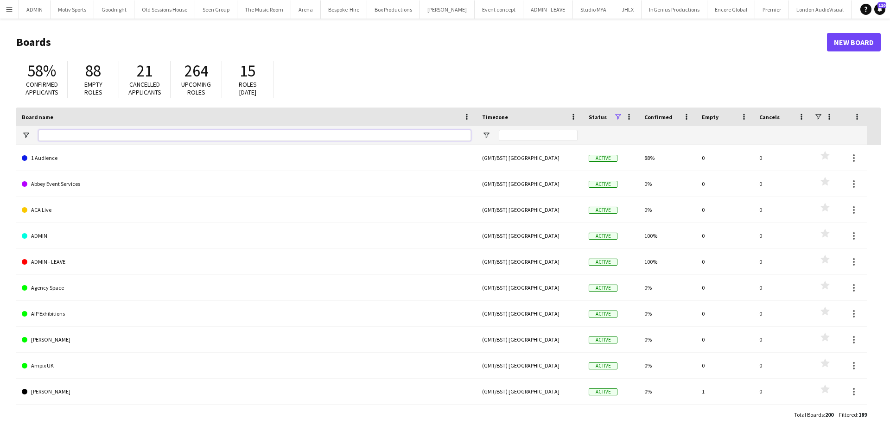  What do you see at coordinates (769, 117) in the screenshot?
I see `span: Cancels` at bounding box center [769, 117].